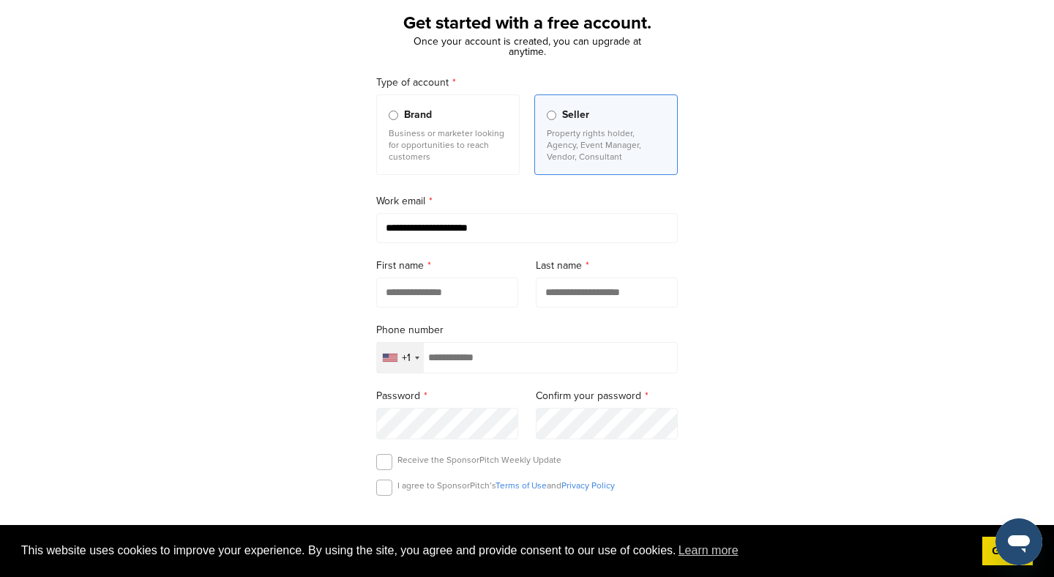 Image resolution: width=1054 pixels, height=577 pixels. I want to click on label: Phone number, so click(527, 330).